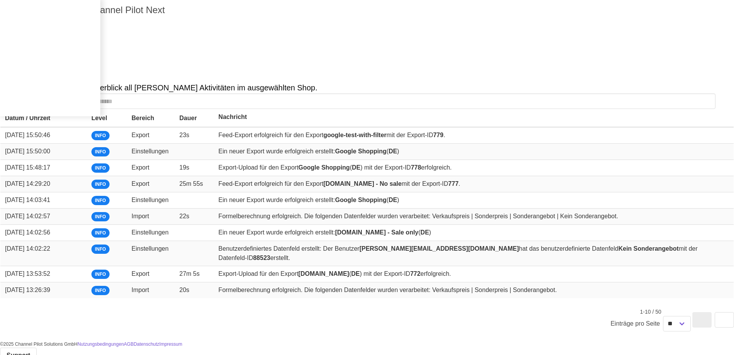 This screenshot has height=355, width=734. What do you see at coordinates (99, 118) in the screenshot?
I see `div: Level` at bounding box center [99, 118].